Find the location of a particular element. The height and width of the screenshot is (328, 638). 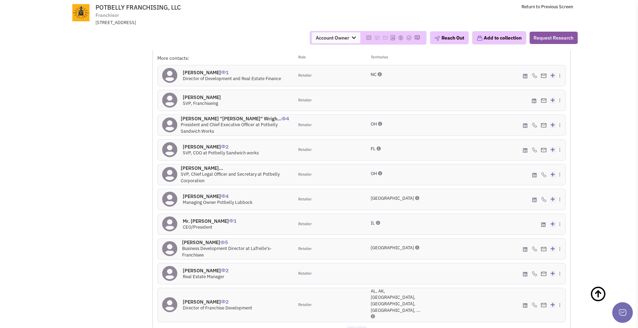

span: POTBELLY FRANCHISING, LLC is located at coordinates (138, 7).